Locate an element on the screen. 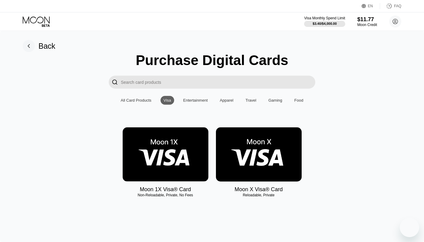 This screenshot has height=242, width=424. div: EN is located at coordinates (370, 6).